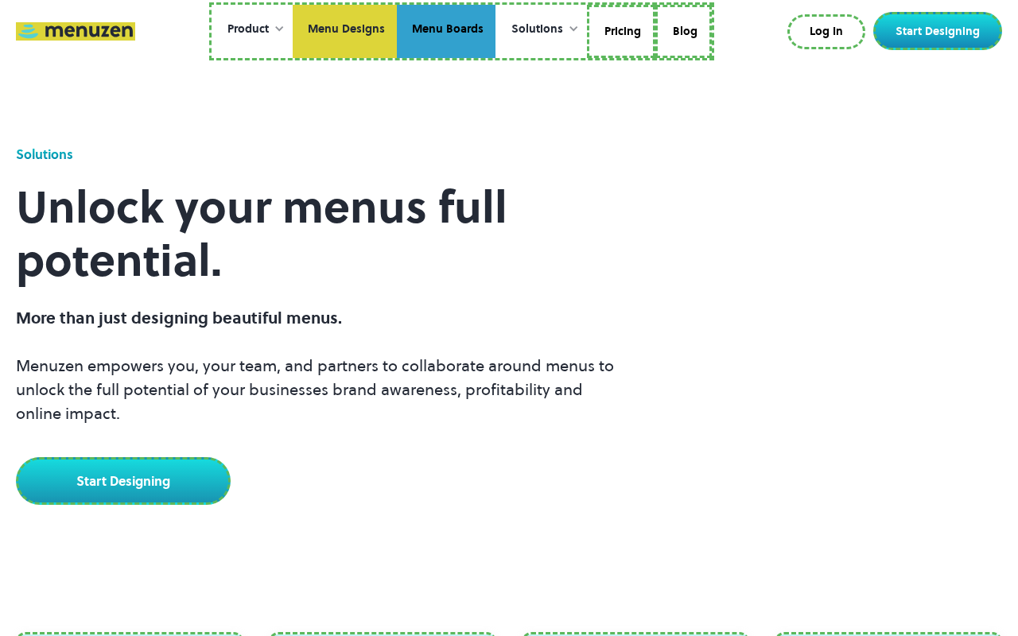  What do you see at coordinates (826, 32) in the screenshot?
I see `a: Log In` at bounding box center [826, 32].